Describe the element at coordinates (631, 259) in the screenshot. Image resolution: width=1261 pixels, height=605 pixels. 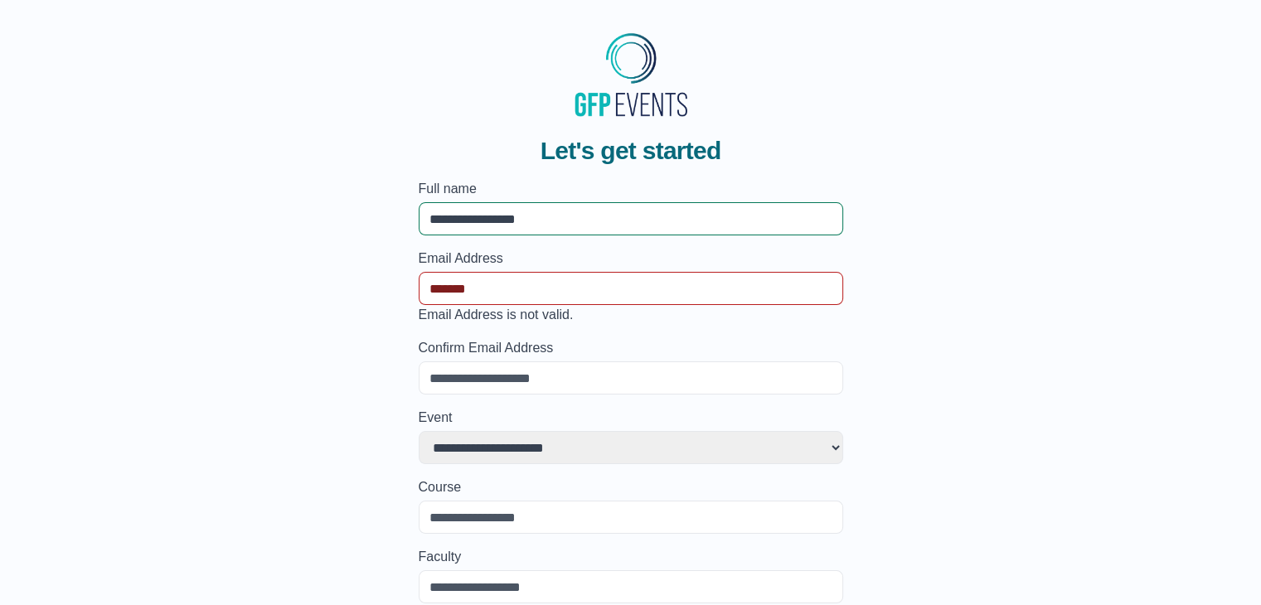
I see `label: Email Address` at that location.